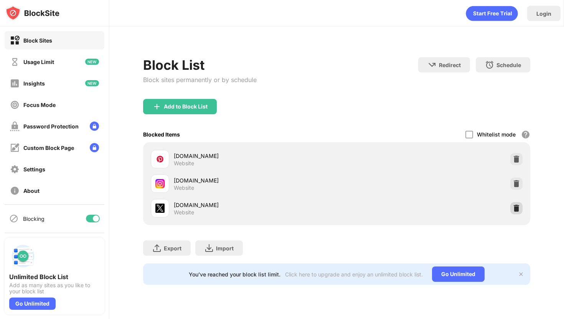 The height and width of the screenshot is (319, 564). What do you see at coordinates (31, 191) in the screenshot?
I see `div: About` at bounding box center [31, 191].